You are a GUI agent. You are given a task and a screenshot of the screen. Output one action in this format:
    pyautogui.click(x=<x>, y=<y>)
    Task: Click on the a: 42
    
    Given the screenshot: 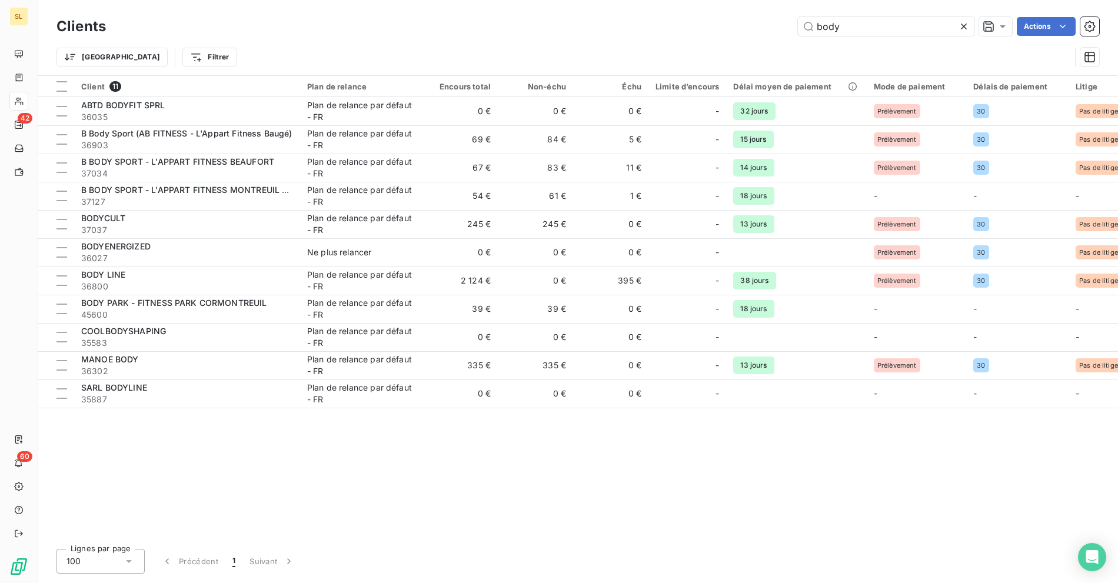 What is the action you would take?
    pyautogui.click(x=18, y=125)
    